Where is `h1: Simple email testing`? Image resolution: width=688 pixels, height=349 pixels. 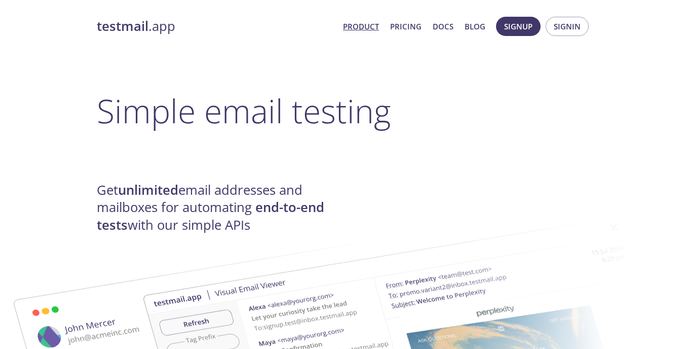
h1: Simple email testing is located at coordinates (344, 110).